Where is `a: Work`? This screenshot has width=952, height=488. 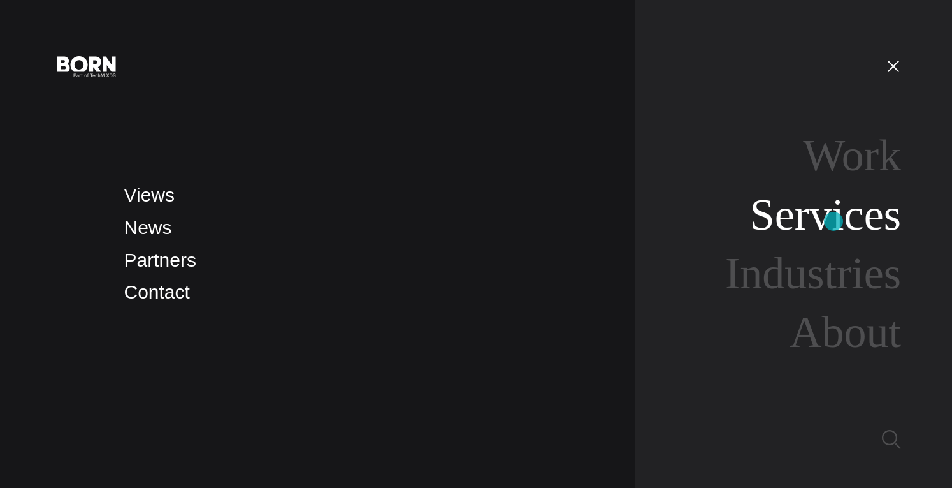 a: Work is located at coordinates (852, 155).